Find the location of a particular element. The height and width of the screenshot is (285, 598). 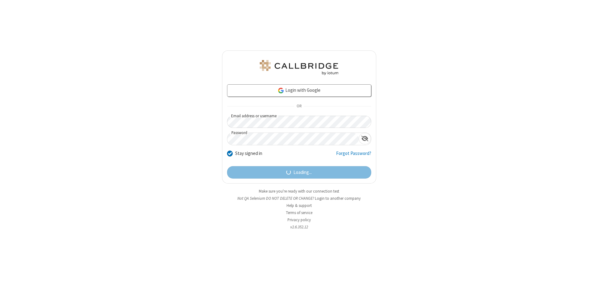

div: Show password is located at coordinates (365, 139).